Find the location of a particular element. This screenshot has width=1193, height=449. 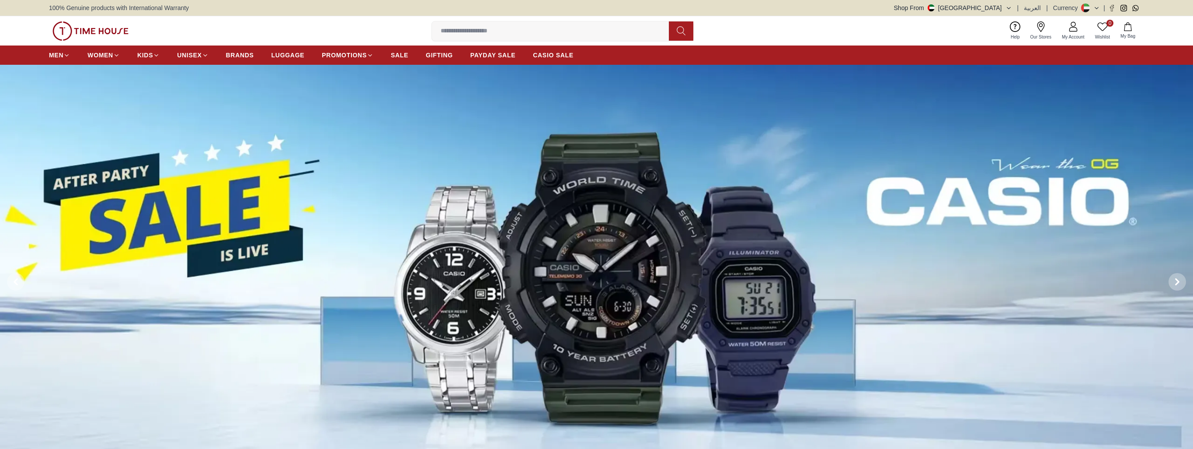

span: SALE is located at coordinates (400, 55).